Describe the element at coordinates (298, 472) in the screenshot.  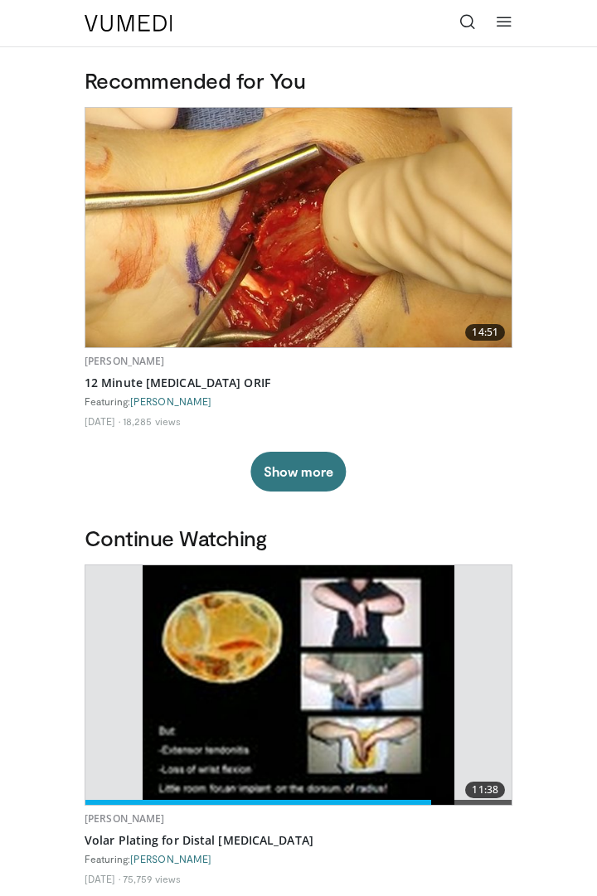
I see `button: Show more` at that location.